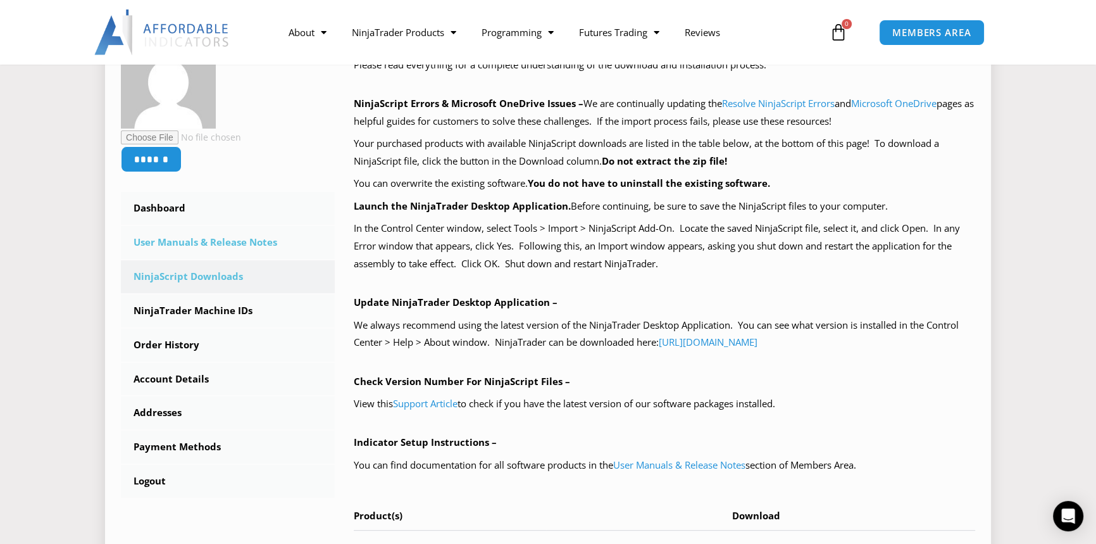 Image resolution: width=1096 pixels, height=544 pixels. I want to click on a: Account Details, so click(228, 379).